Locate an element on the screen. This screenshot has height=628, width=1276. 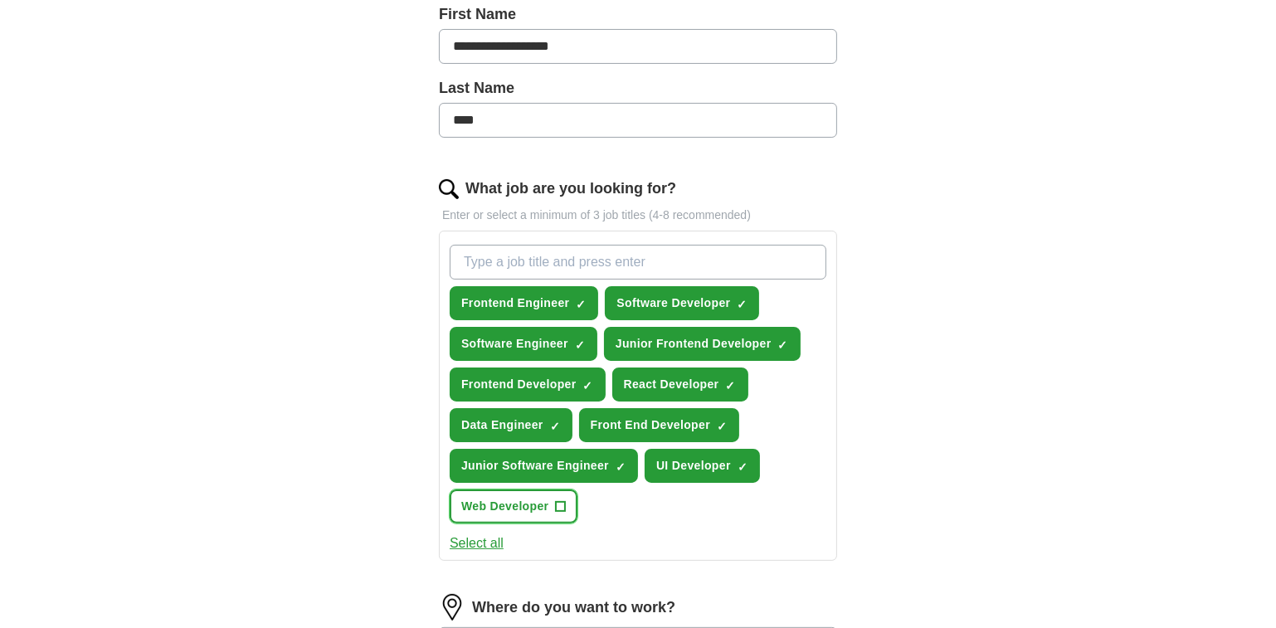
button: Front End Developer✓ is located at coordinates (659, 425).